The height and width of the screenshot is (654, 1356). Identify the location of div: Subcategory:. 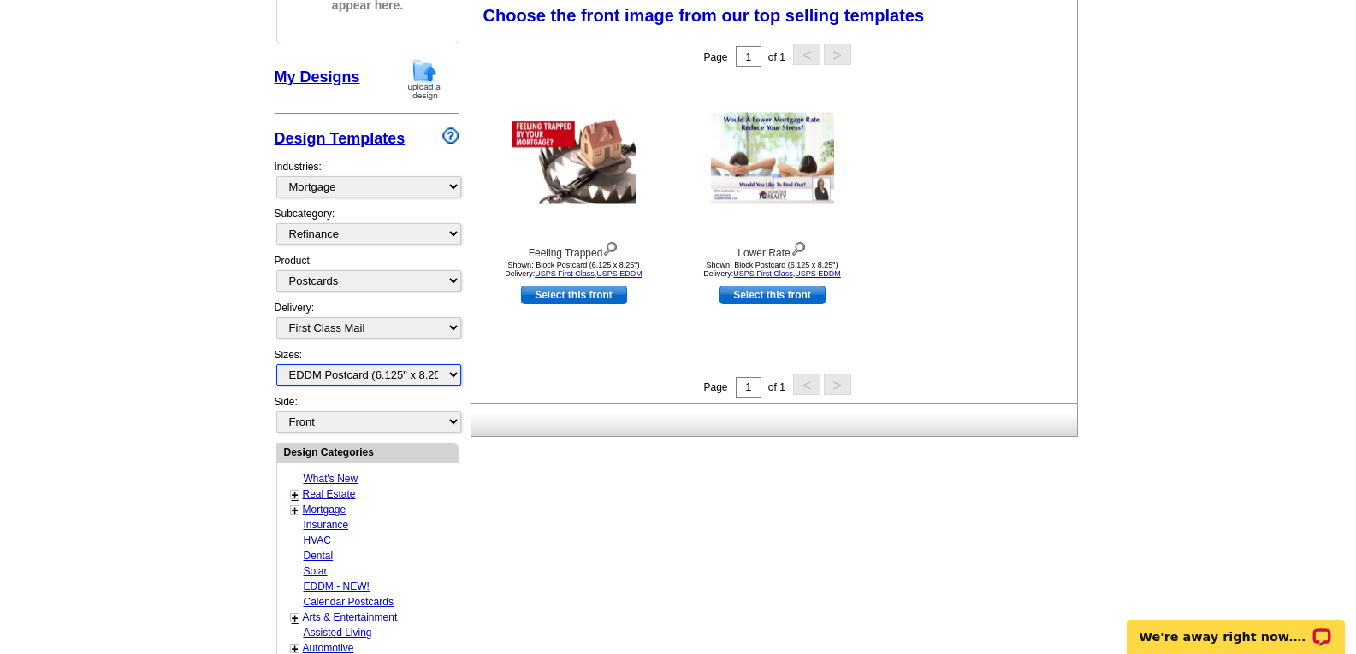
(367, 229).